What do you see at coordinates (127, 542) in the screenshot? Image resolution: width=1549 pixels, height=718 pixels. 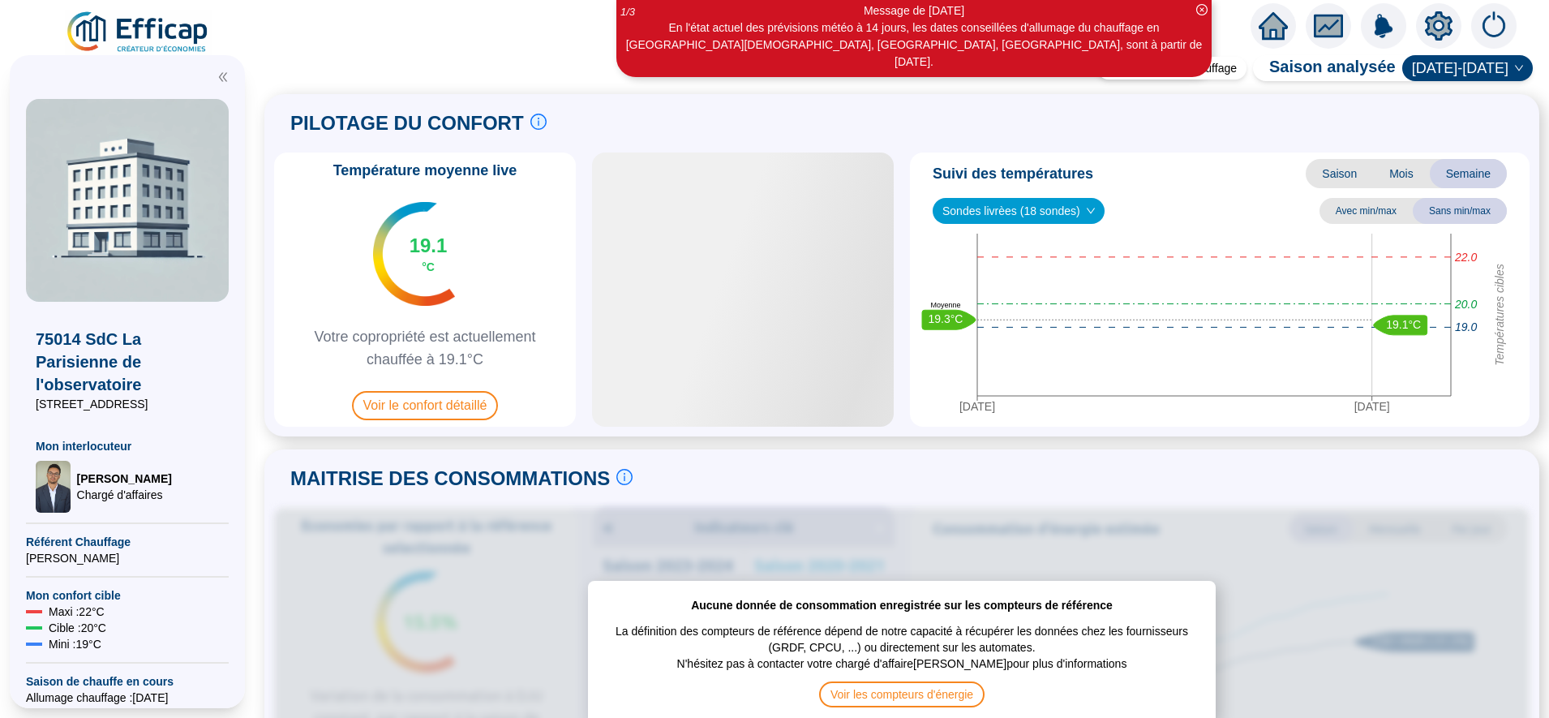 I see `span: Référent Chauffage` at bounding box center [127, 542].